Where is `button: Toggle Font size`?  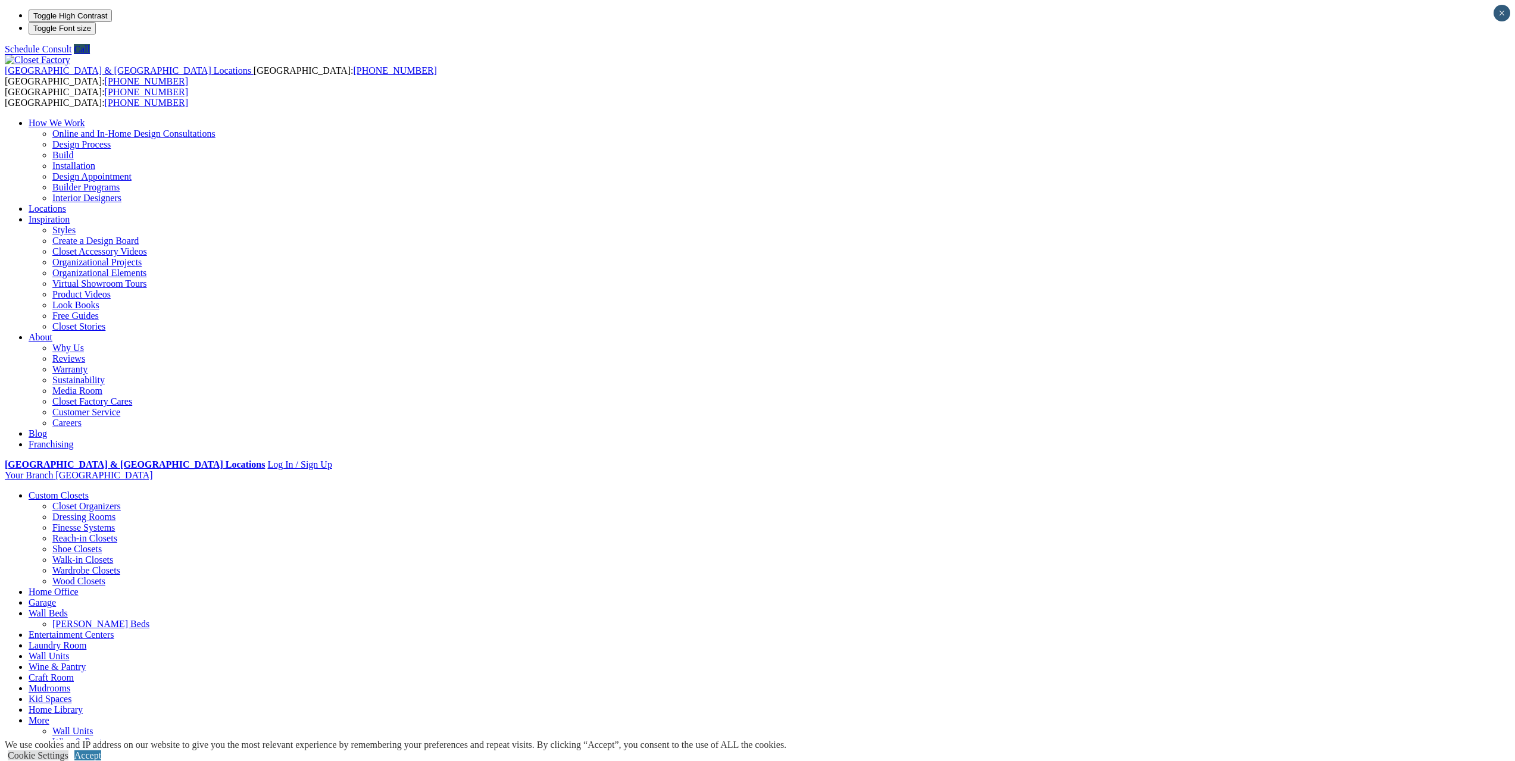 button: Toggle Font size is located at coordinates (62, 28).